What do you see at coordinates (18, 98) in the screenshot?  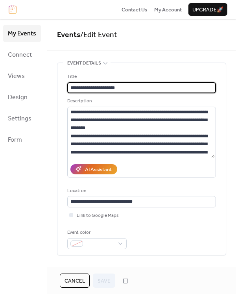 I see `span: Design` at bounding box center [18, 98].